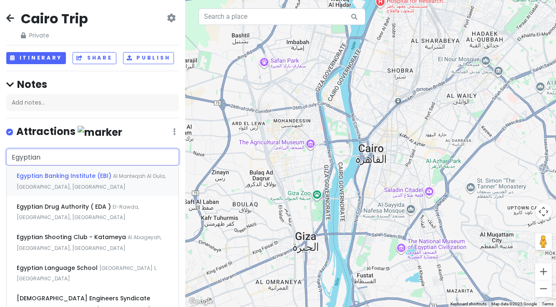 The width and height of the screenshot is (556, 307). What do you see at coordinates (544, 212) in the screenshot?
I see `button: Map camera controls` at bounding box center [544, 212].